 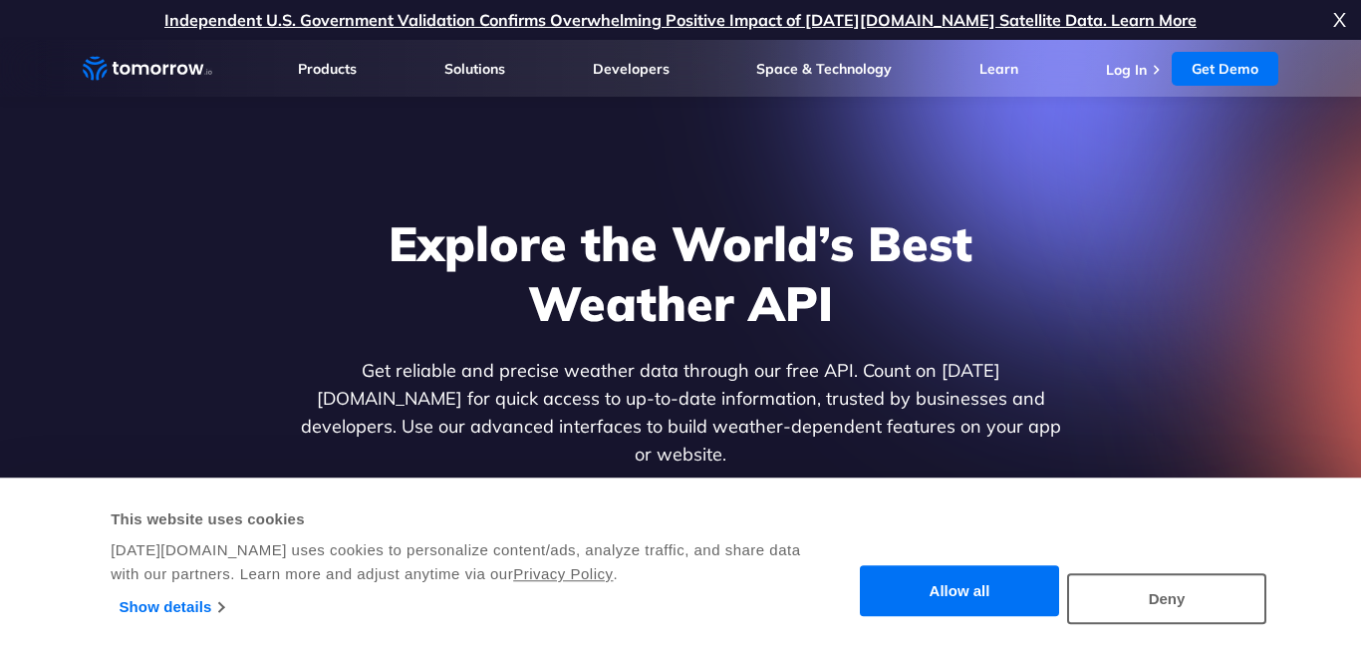 What do you see at coordinates (474, 69) in the screenshot?
I see `a: Solutions` at bounding box center [474, 69].